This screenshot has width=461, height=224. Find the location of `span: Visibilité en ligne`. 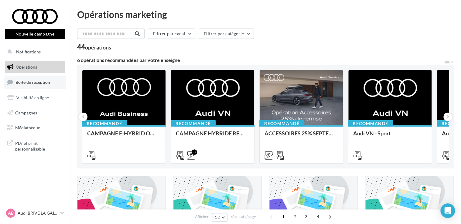

span: Visibilité en ligne is located at coordinates (32, 97).